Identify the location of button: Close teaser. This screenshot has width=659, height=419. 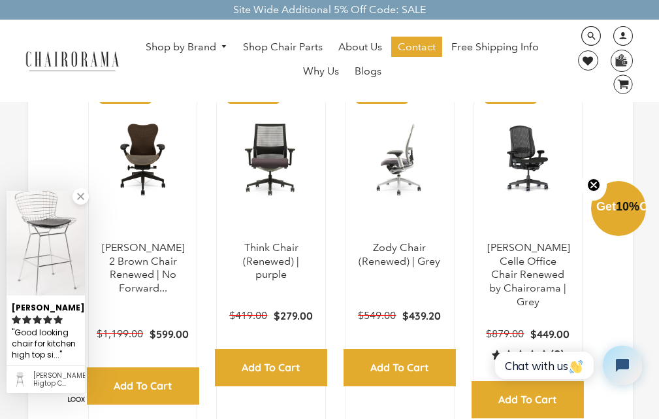
(594, 186).